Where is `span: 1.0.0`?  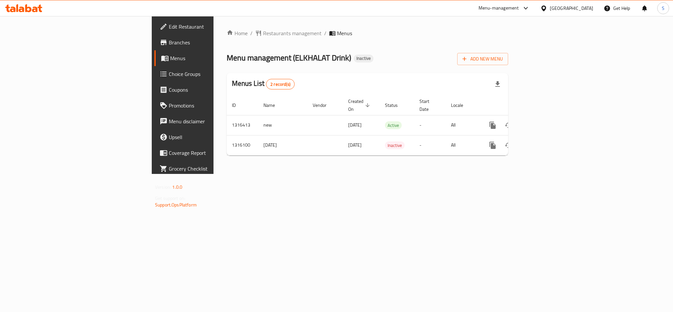 span: 1.0.0 is located at coordinates (177, 187).